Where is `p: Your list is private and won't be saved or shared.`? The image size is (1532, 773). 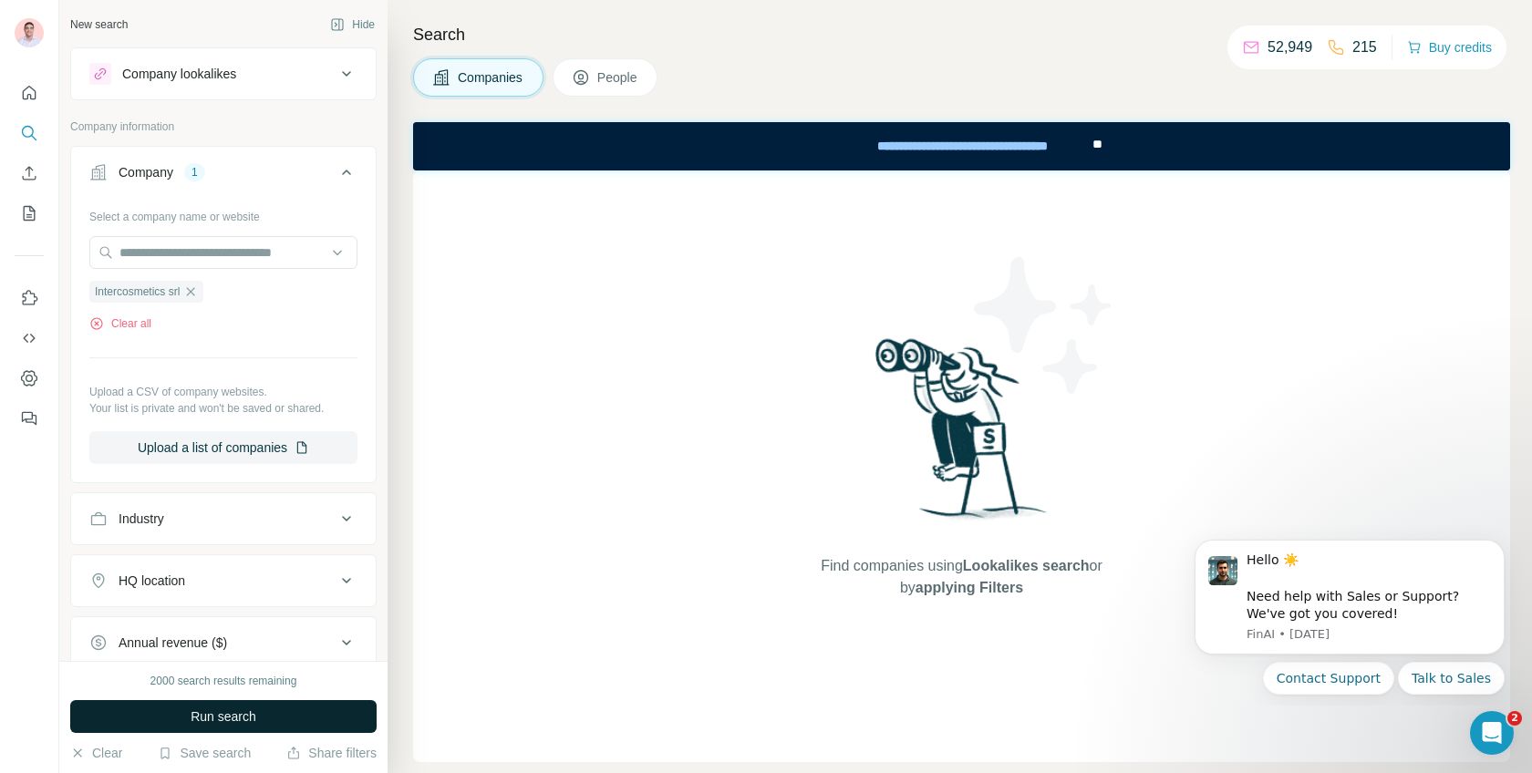
p: Your list is private and won't be saved or shared. is located at coordinates (223, 408).